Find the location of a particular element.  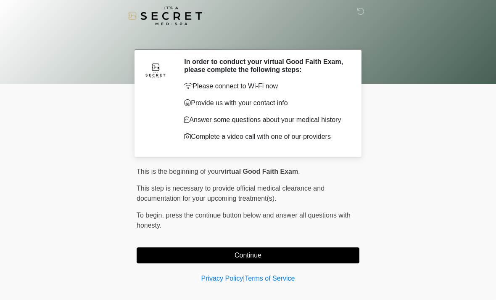

span: This step is necessary to provide official medical clearance and documentation for your upcoming ... is located at coordinates (230, 193).